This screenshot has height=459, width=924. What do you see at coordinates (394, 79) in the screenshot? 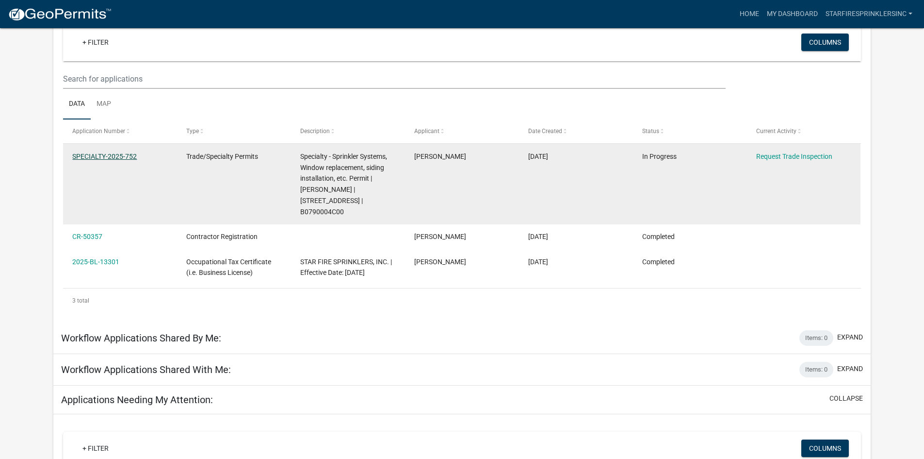
I see `input: Search for applications` at bounding box center [394, 79].